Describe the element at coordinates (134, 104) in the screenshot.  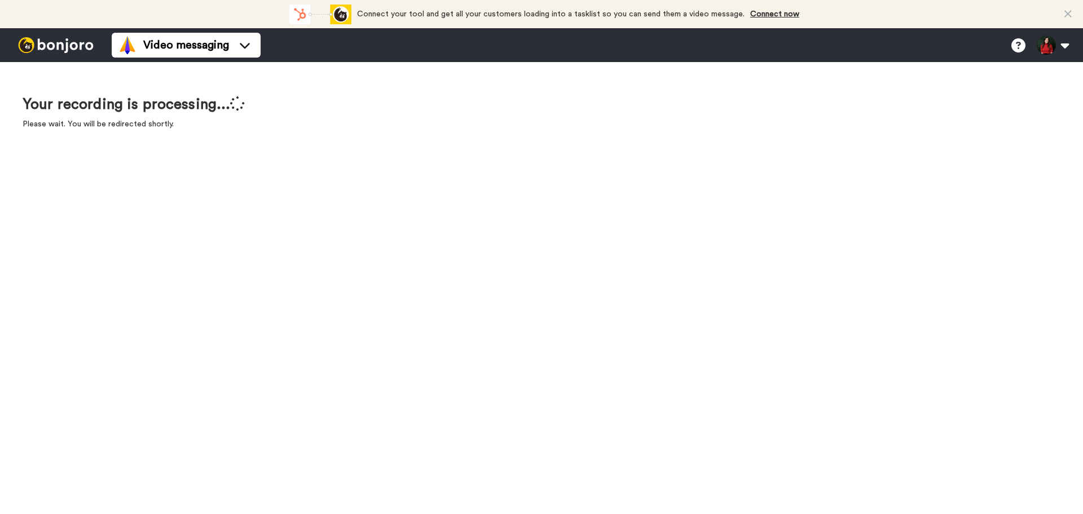
I see `h1: Your recording is processing...` at that location.